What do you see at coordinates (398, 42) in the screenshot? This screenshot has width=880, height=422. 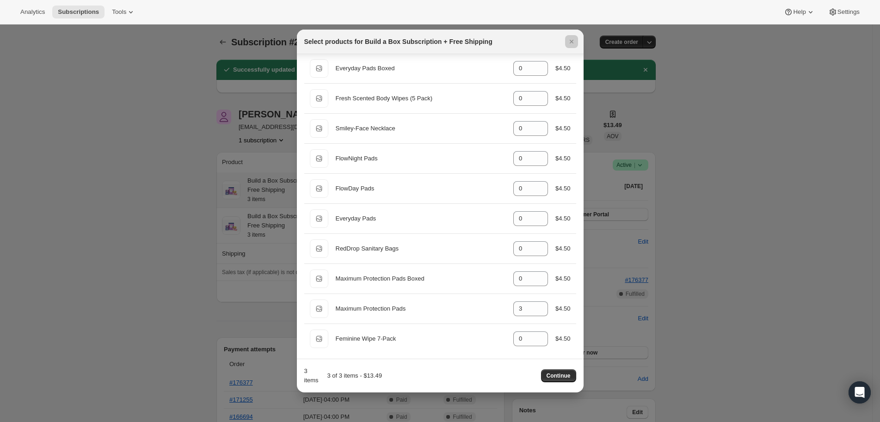 I see `h2: Select products for Build a Box Subscription + Free Shipping` at bounding box center [398, 42].